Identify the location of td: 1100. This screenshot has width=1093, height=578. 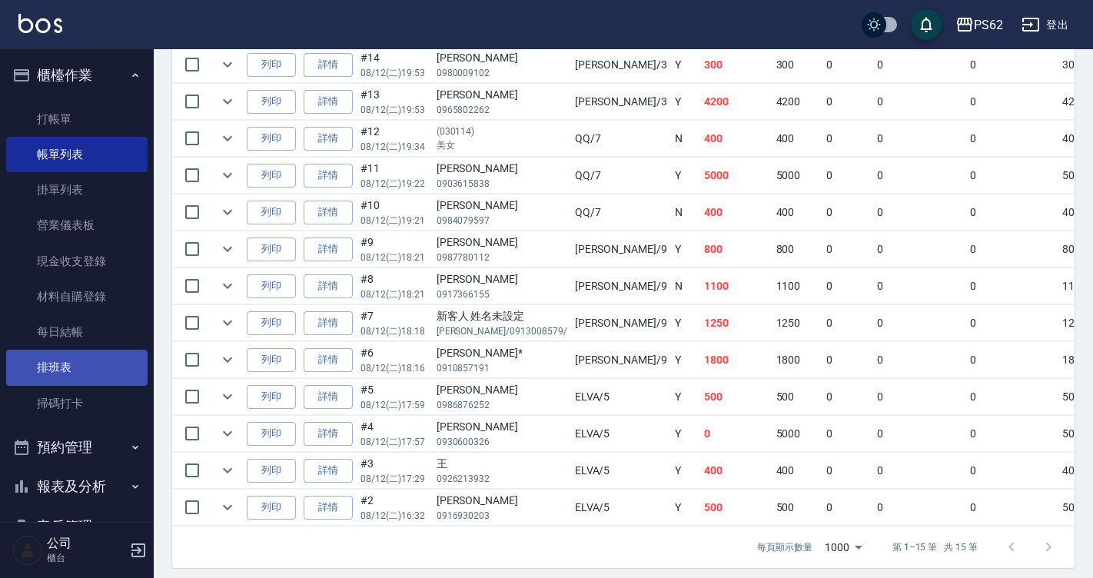
(798, 286).